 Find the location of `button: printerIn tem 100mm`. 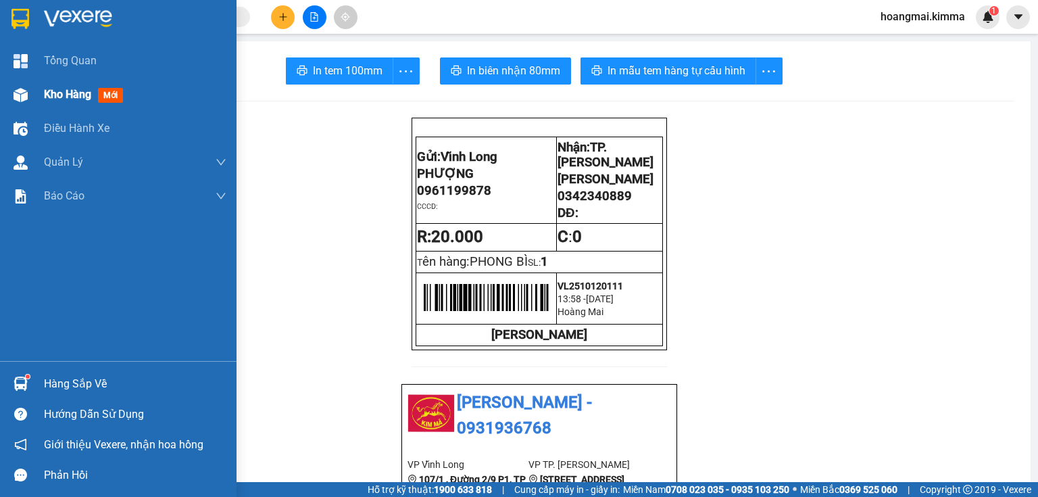

button: printerIn tem 100mm is located at coordinates (339, 71).